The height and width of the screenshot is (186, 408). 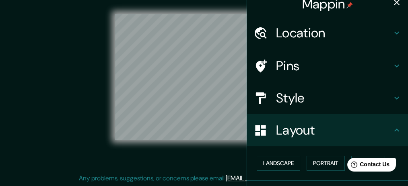 I want to click on span: Contact Us, so click(x=38, y=10).